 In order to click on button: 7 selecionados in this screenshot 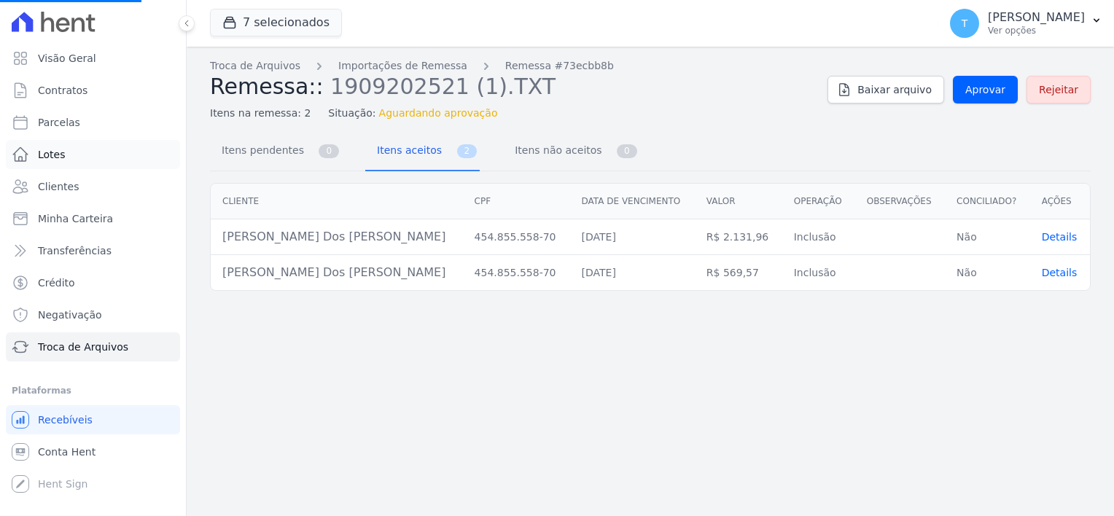, I will do `click(275, 23)`.